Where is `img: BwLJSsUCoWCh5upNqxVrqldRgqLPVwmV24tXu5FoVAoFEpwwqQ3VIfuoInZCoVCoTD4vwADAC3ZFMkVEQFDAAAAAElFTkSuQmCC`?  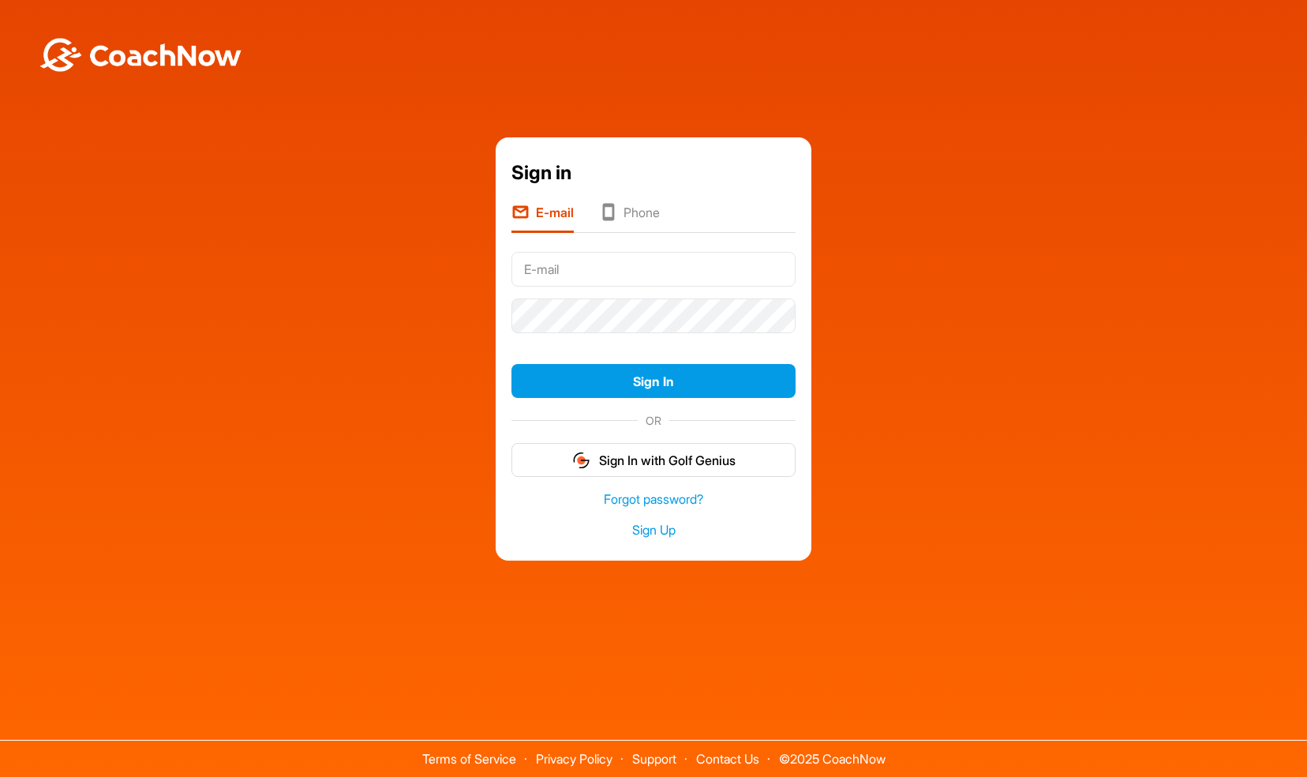 img: BwLJSsUCoWCh5upNqxVrqldRgqLPVwmV24tXu5FoVAoFEpwwqQ3VIfuoInZCoVCoTD4vwADAC3ZFMkVEQFDAAAAAElFTkSuQmCC is located at coordinates (141, 54).